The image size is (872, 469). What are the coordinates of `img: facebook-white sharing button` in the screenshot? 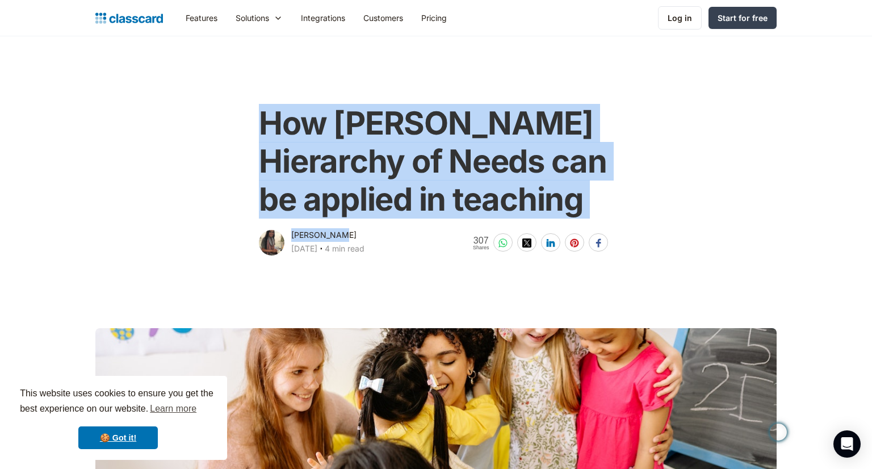 It's located at (598, 243).